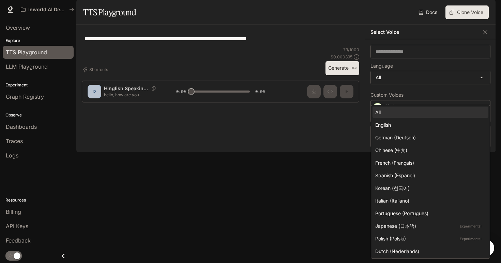 The height and width of the screenshot is (263, 501). What do you see at coordinates (429, 213) in the screenshot?
I see `div: Portuguese (Português)` at bounding box center [429, 213].